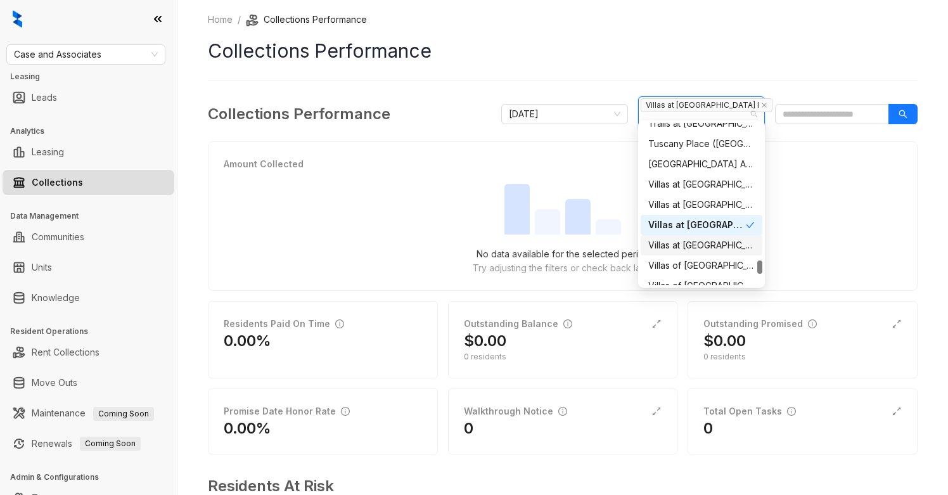 Image resolution: width=948 pixels, height=495 pixels. What do you see at coordinates (749, 411) in the screenshot?
I see `div: Total Open Tasks` at bounding box center [749, 411].